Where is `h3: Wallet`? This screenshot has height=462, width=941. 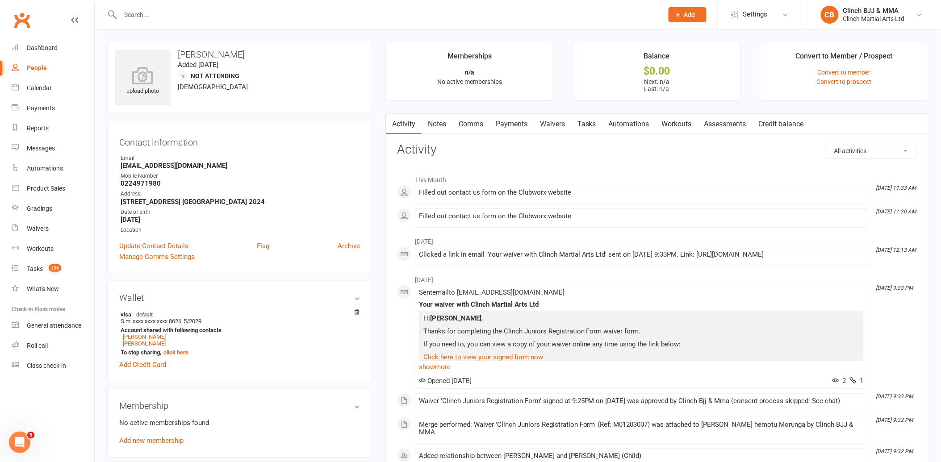
h3: Wallet is located at coordinates (239, 298).